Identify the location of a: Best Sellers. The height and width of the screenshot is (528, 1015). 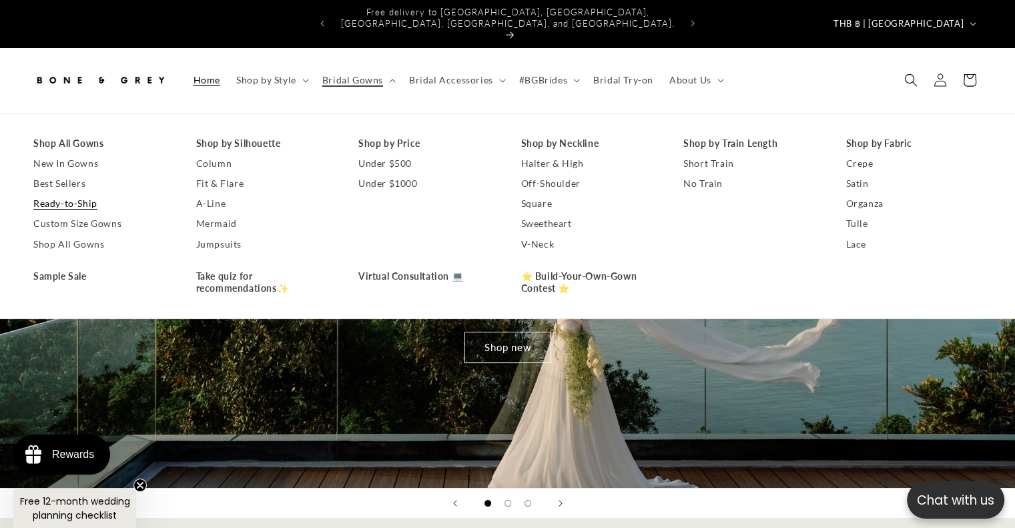
(101, 184).